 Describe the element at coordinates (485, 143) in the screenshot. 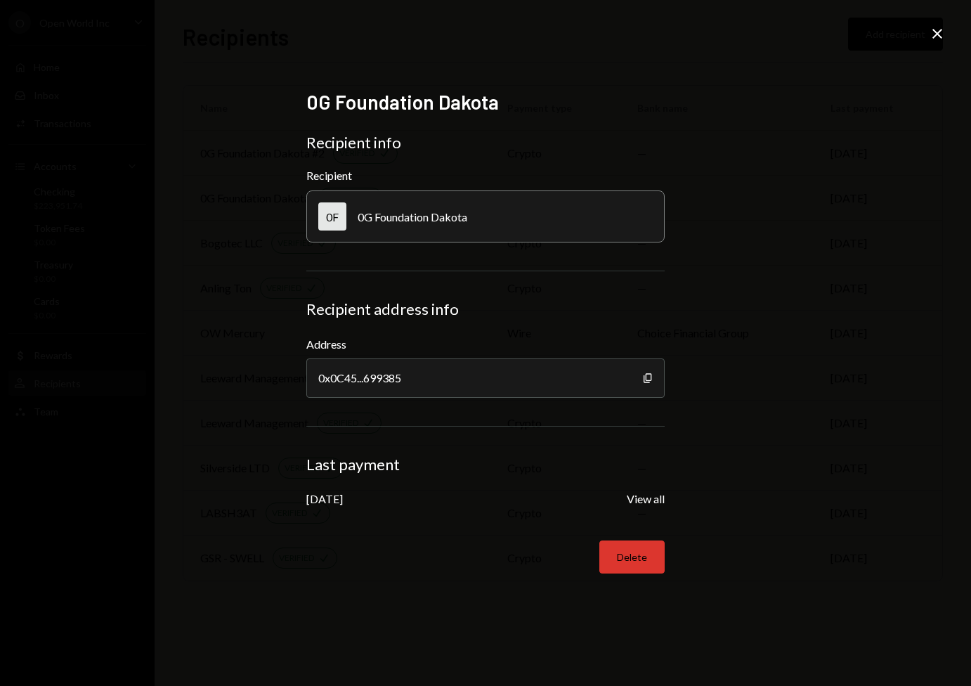

I see `div: Recipient info` at that location.